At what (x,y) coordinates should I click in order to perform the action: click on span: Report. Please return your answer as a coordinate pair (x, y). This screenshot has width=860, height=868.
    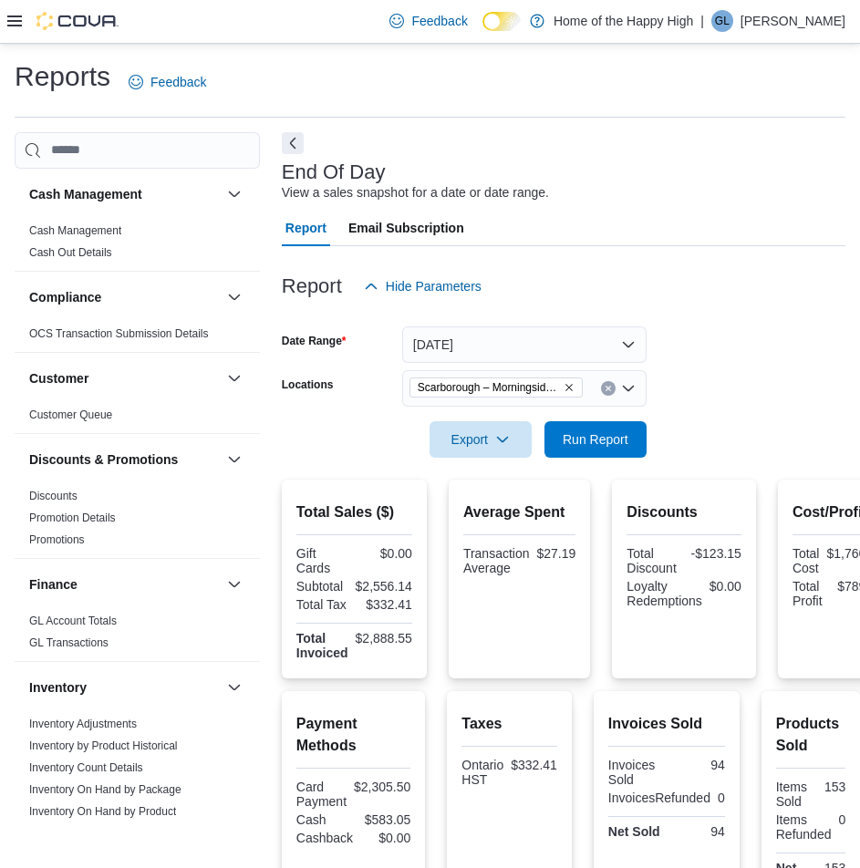
    Looking at the image, I should click on (305, 228).